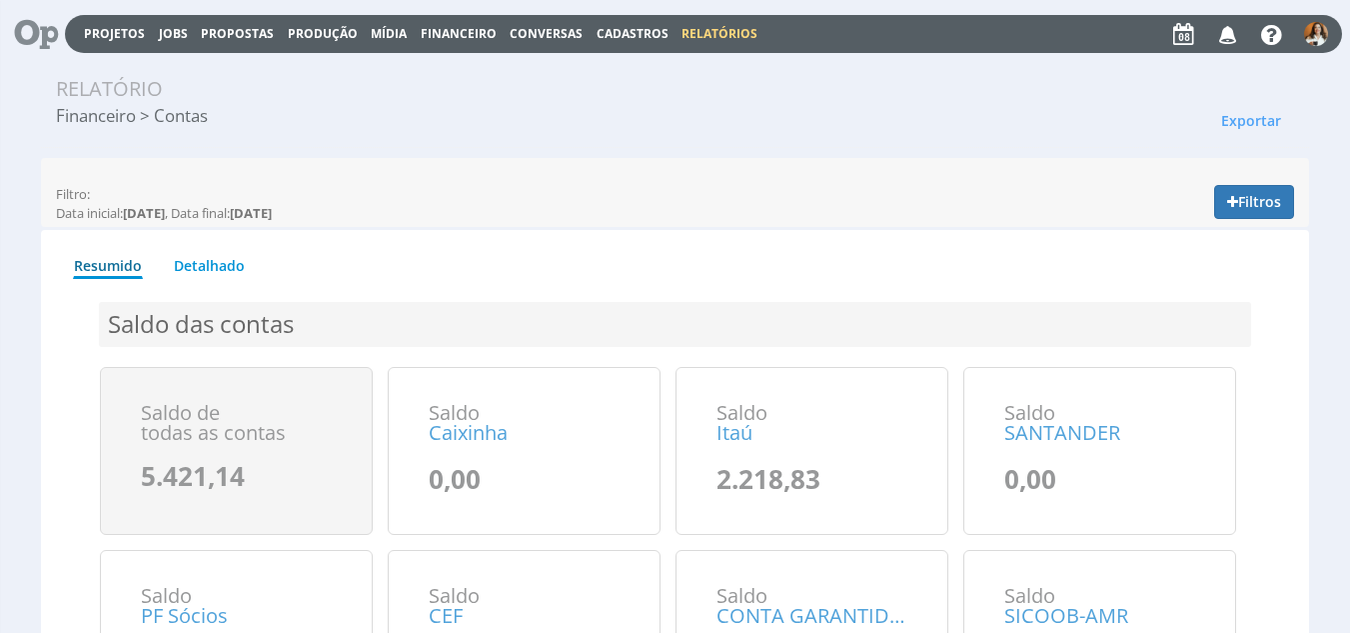  Describe the element at coordinates (676, 324) in the screenshot. I see `h4: Saldo das contas` at that location.